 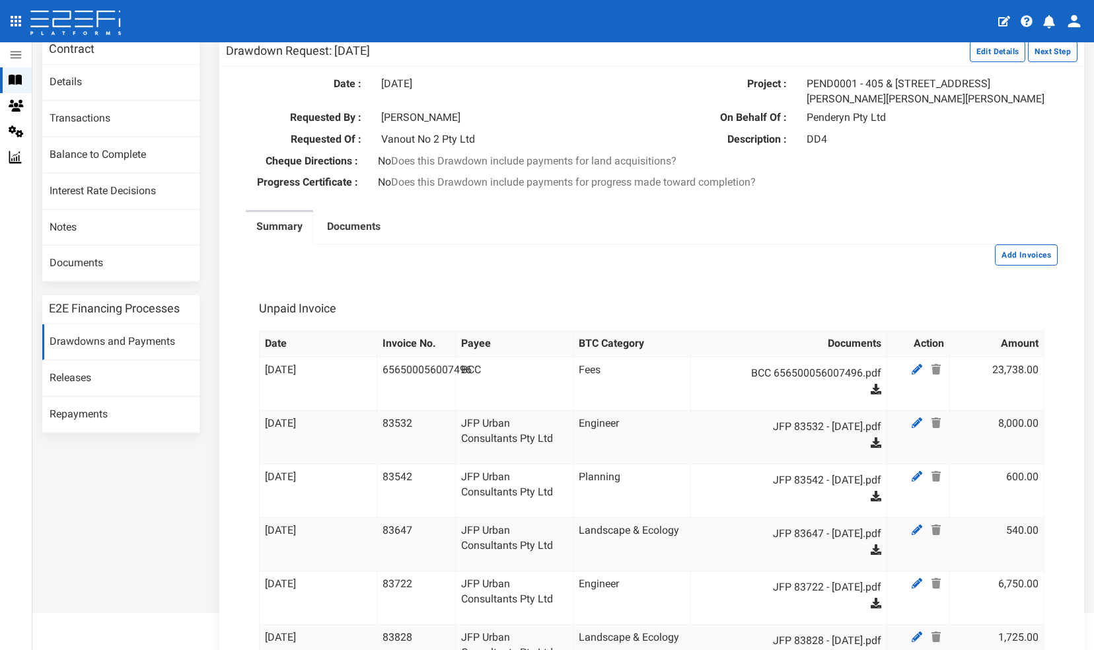 I want to click on h3: Contract, so click(x=71, y=49).